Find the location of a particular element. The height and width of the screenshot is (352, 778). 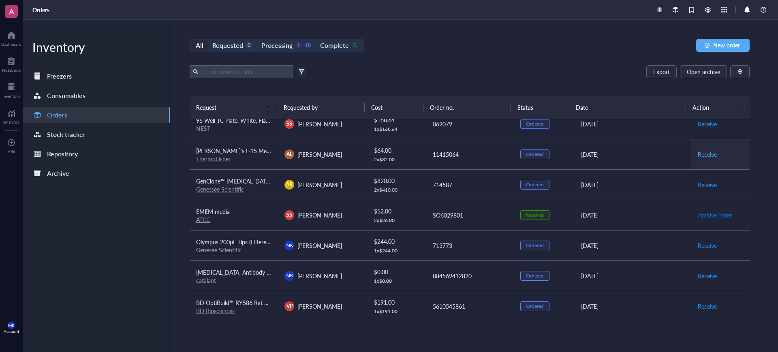

td: 11415064 is located at coordinates (470, 154).